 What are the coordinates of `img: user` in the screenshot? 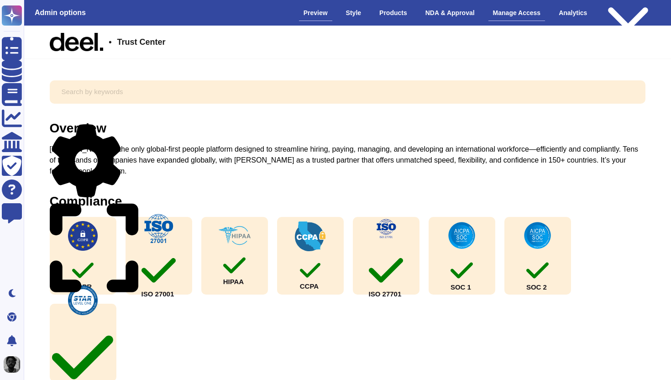 It's located at (12, 364).